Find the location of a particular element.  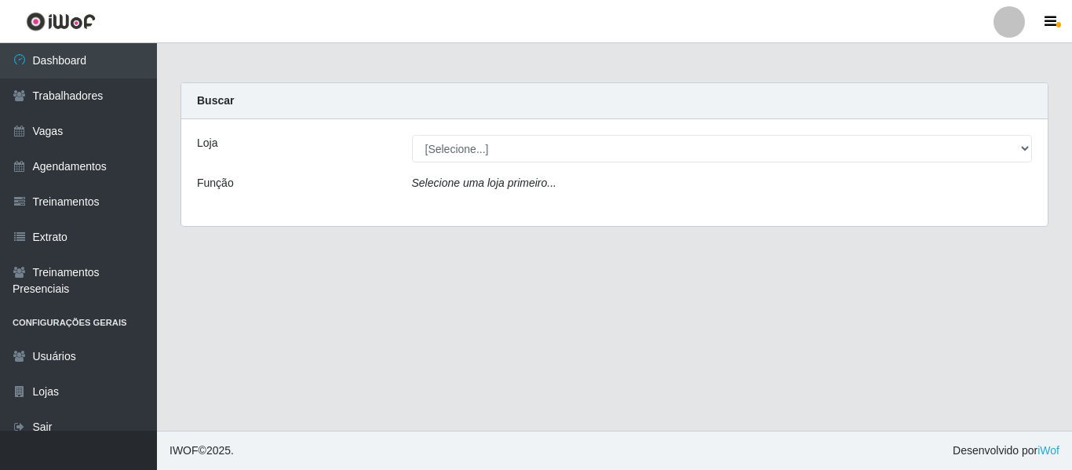

span: IWOF is located at coordinates (184, 450).